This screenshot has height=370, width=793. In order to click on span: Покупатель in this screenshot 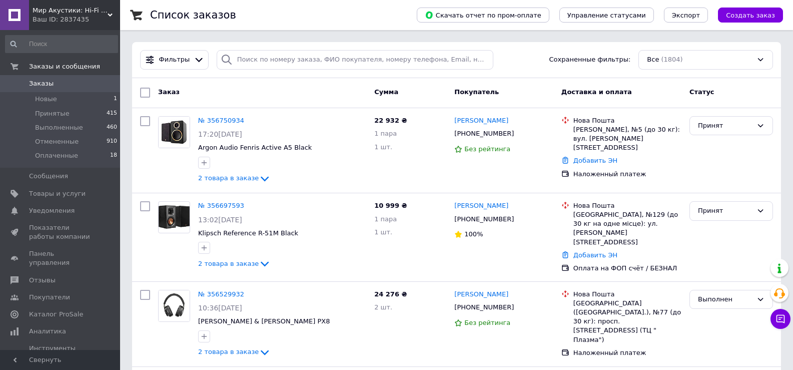, I will do `click(476, 92)`.